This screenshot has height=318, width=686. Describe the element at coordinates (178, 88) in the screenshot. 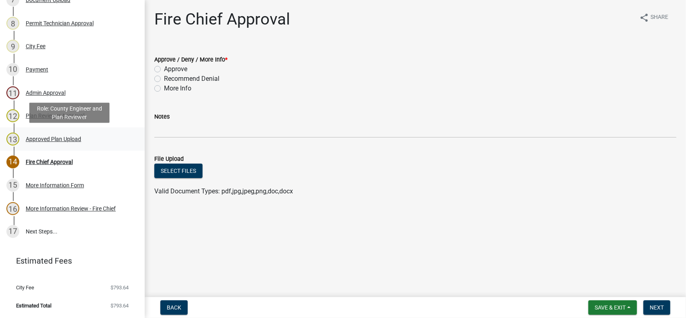

I see `label: More Info` at that location.